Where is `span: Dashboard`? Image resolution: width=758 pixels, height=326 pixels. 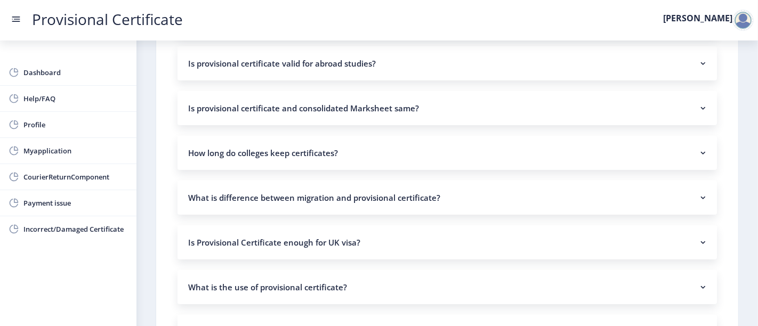 span: Dashboard is located at coordinates (76, 72).